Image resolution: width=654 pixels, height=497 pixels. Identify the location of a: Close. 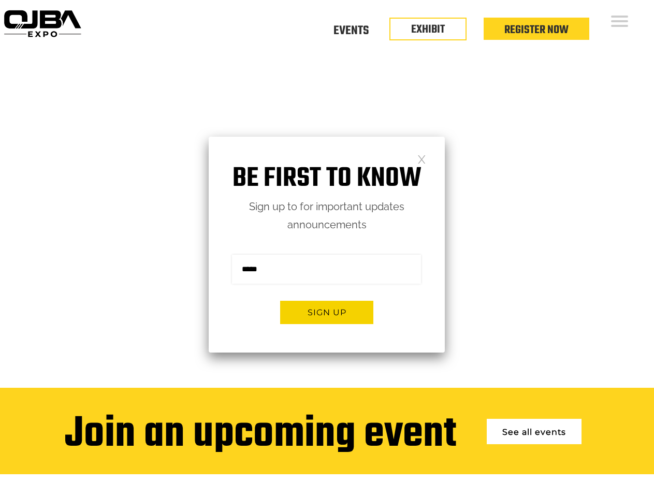
(421, 158).